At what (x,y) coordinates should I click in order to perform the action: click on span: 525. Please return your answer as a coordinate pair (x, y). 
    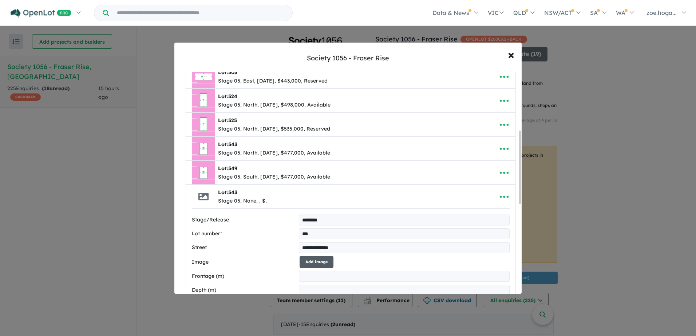
    Looking at the image, I should click on (232, 120).